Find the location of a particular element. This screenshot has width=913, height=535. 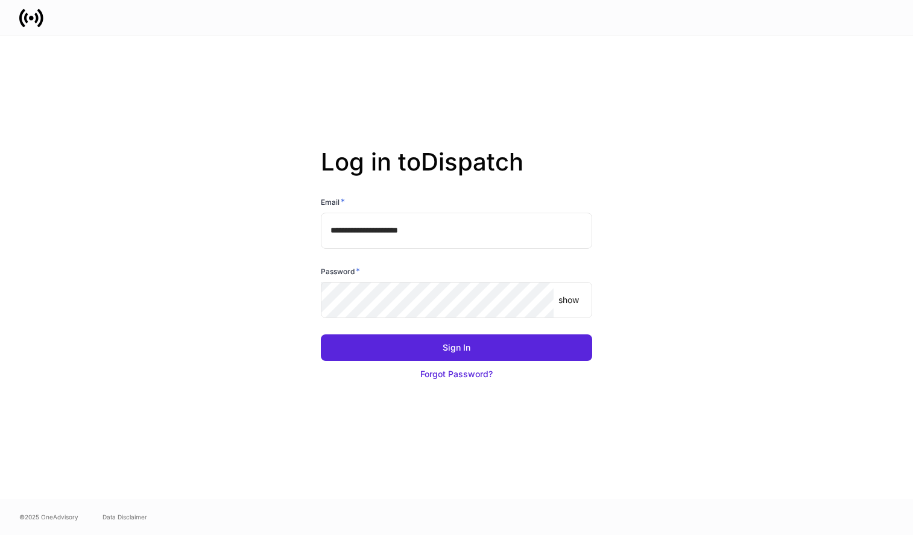

button: Forgot Password? is located at coordinates (456, 374).